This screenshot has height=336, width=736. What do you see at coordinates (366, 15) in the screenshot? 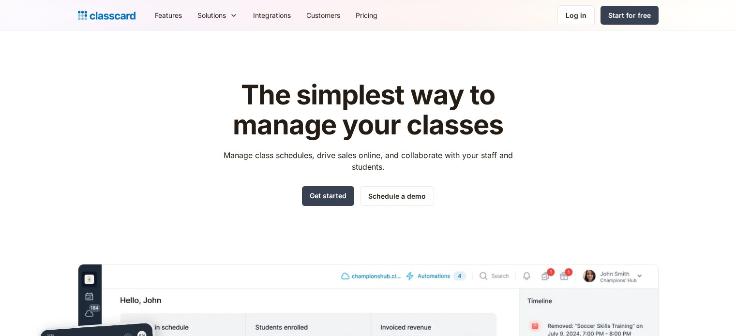
I see `a: Pricing` at bounding box center [366, 15].